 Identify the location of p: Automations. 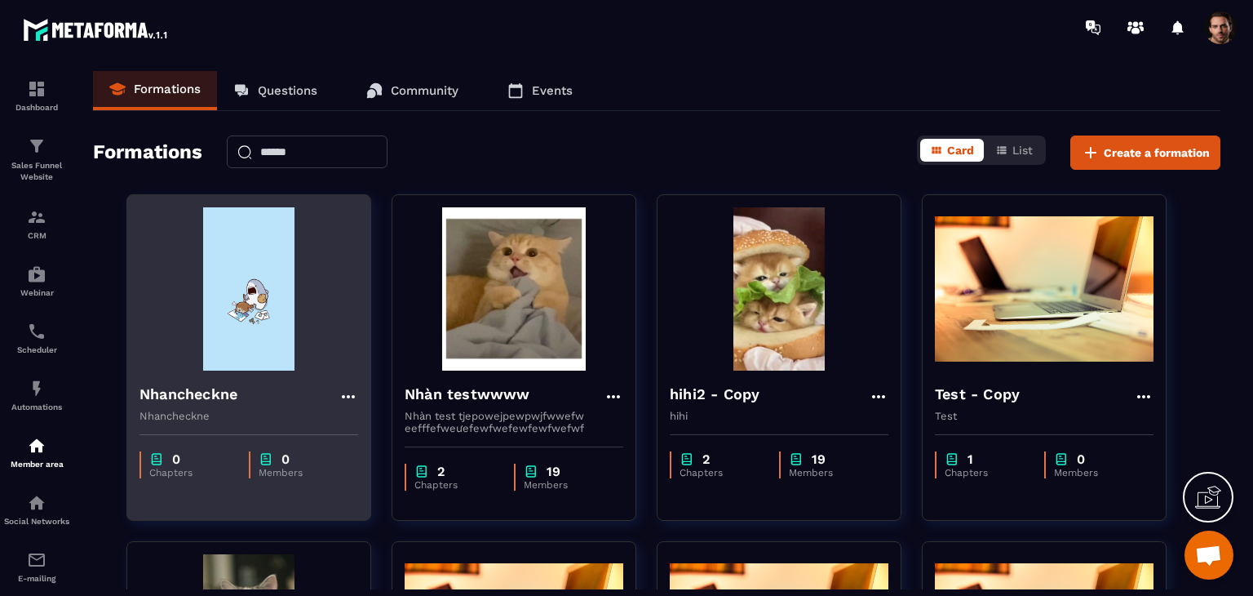
(37, 406).